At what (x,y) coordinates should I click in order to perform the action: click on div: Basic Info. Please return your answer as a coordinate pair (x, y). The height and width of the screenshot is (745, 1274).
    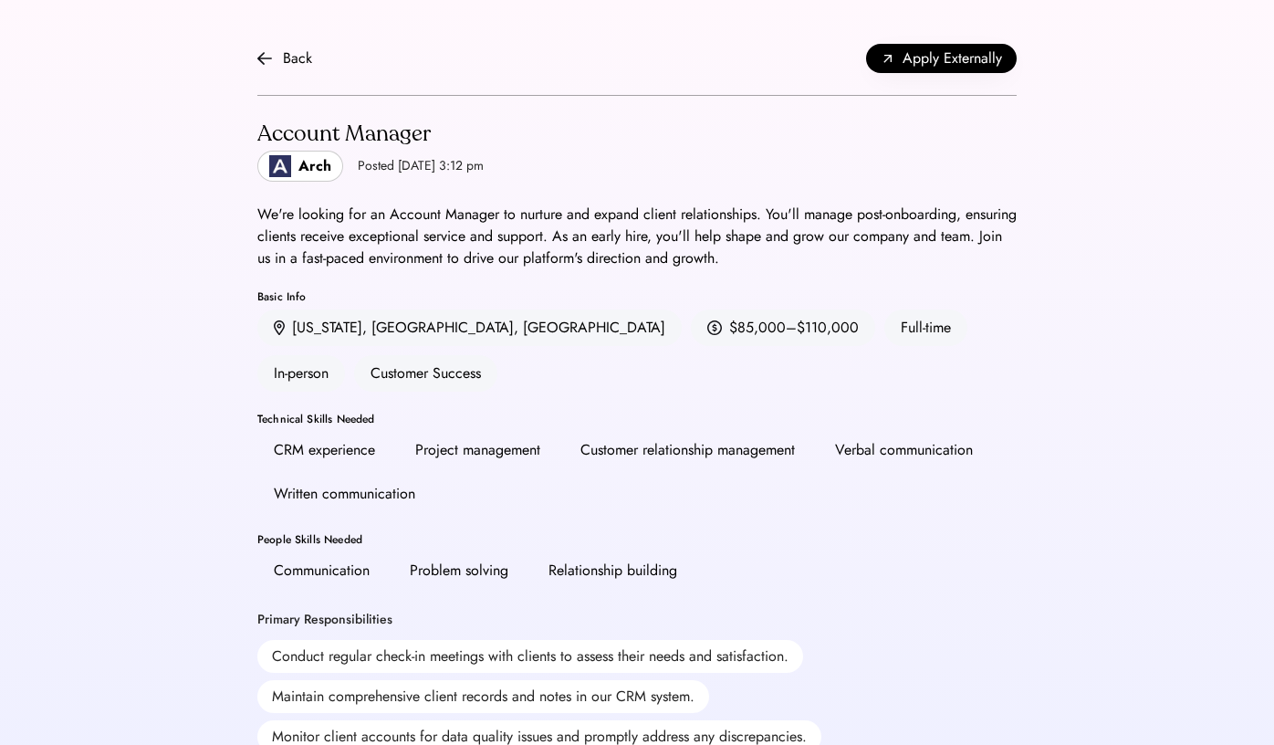
    Looking at the image, I should click on (637, 297).